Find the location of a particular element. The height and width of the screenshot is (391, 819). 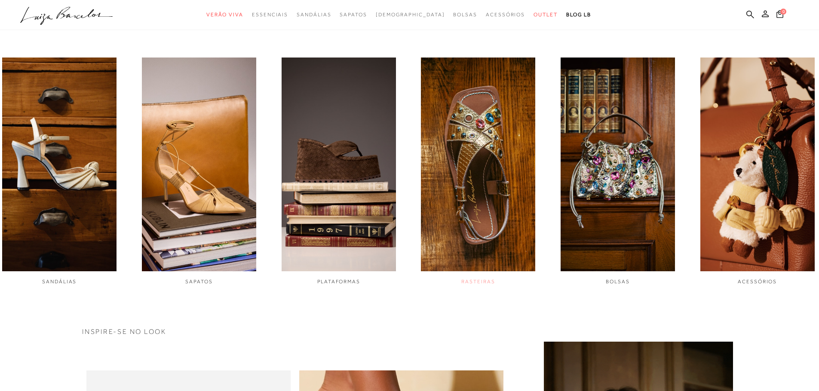

span: Sapatos is located at coordinates (353, 15).